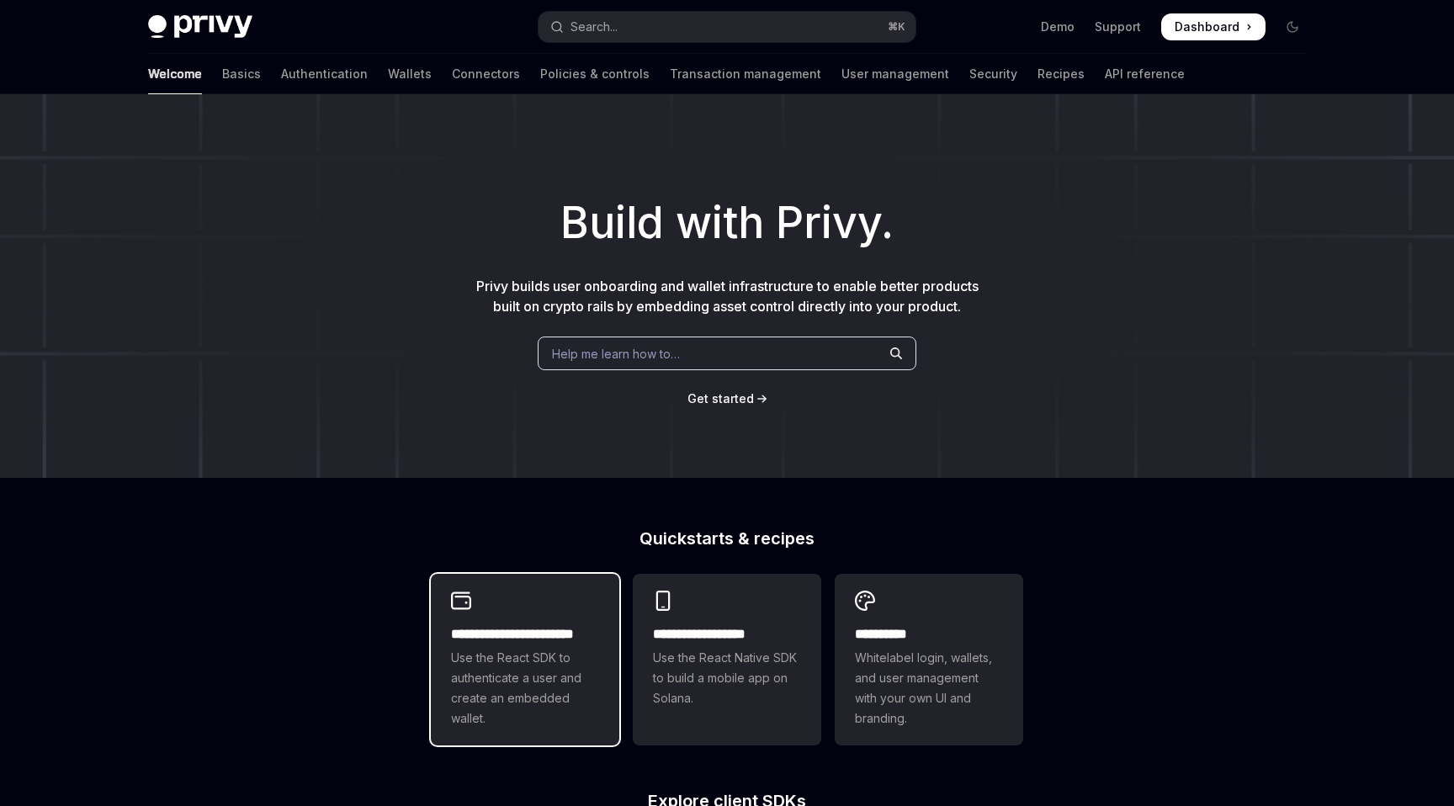 Image resolution: width=1454 pixels, height=806 pixels. I want to click on a: Authentication, so click(324, 74).